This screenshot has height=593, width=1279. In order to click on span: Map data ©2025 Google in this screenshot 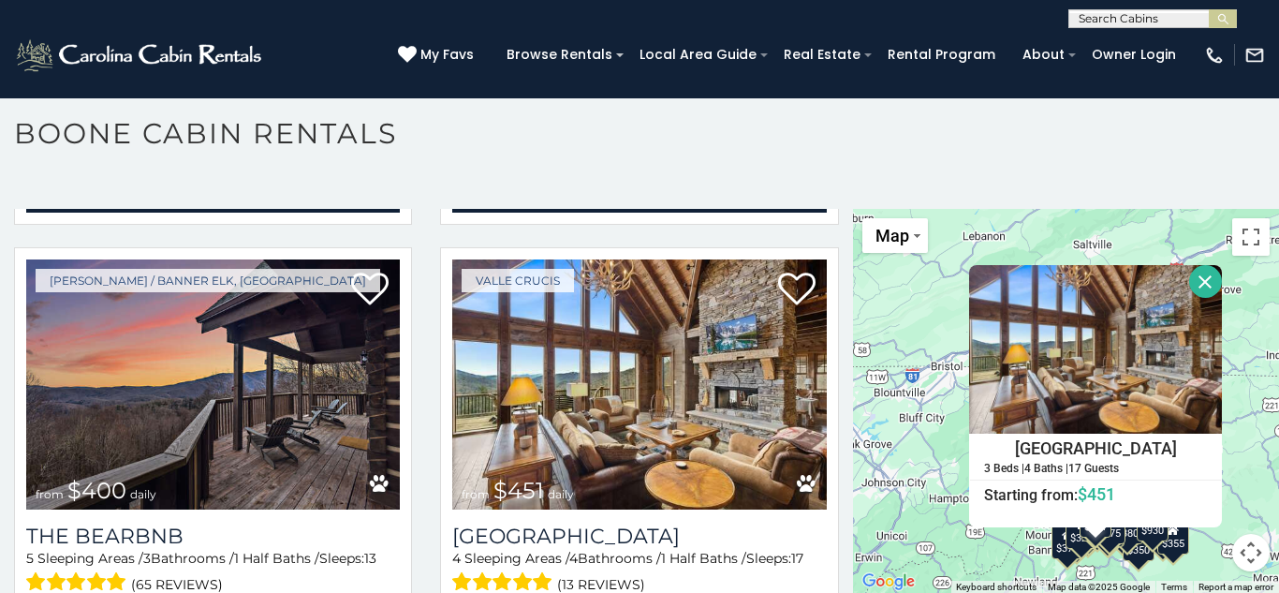, I will do `click(1098, 586)`.